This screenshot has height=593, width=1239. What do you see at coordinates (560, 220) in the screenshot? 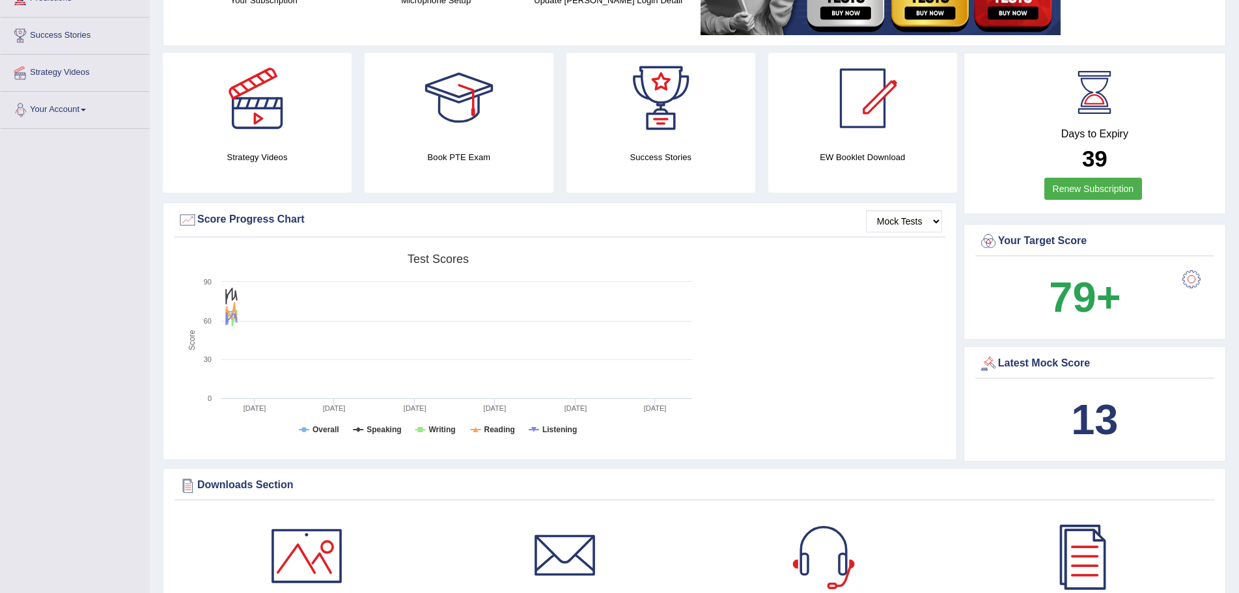
I see `div: Score Progress Chart` at bounding box center [560, 220].